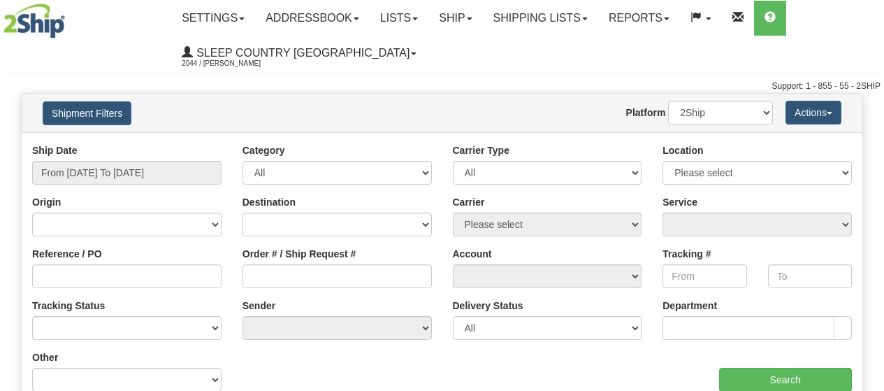 Image resolution: width=884 pixels, height=391 pixels. Describe the element at coordinates (213, 18) in the screenshot. I see `a: Settings` at that location.